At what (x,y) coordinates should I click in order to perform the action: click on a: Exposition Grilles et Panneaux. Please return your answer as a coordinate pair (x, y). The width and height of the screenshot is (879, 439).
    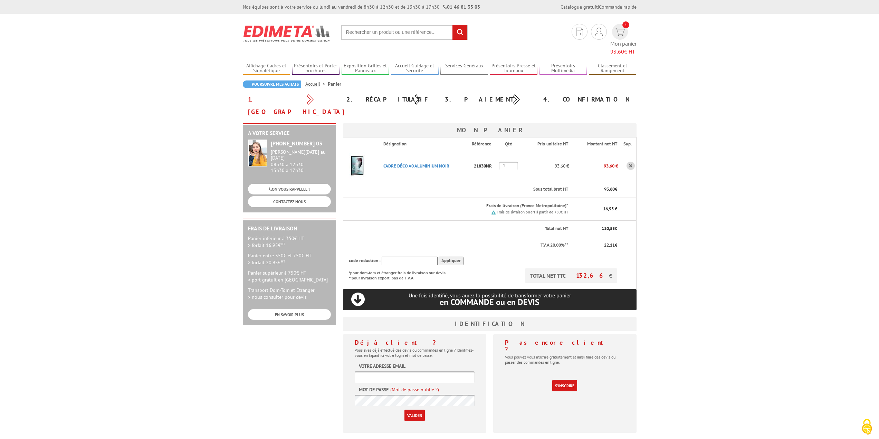
    Looking at the image, I should click on (365, 68).